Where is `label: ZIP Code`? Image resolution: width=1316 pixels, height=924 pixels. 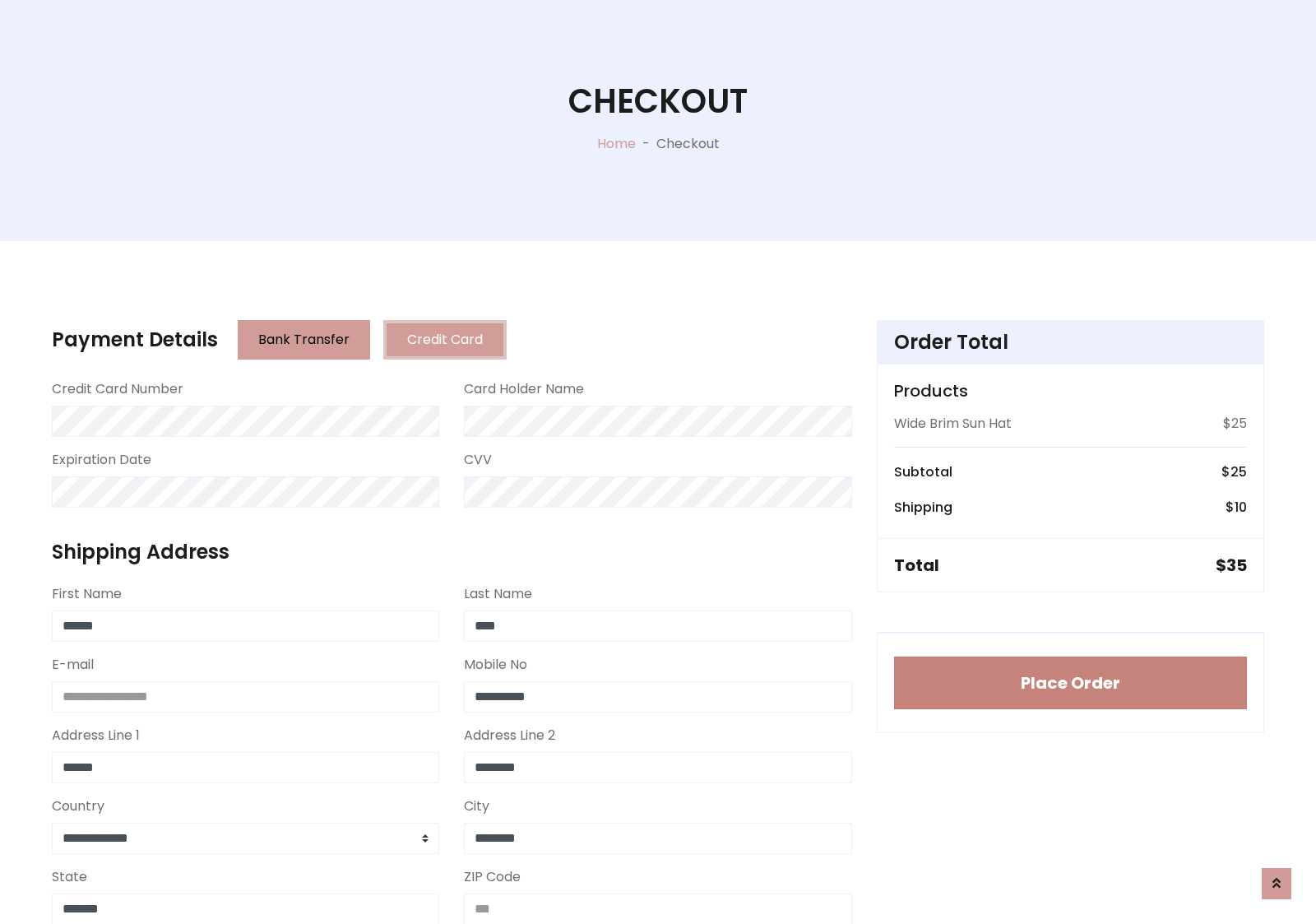
label: ZIP Code is located at coordinates (492, 877).